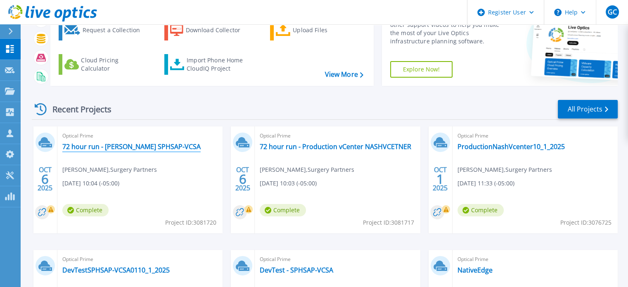  I want to click on a: ProductionNashVcenter10_1_2025, so click(511, 146).